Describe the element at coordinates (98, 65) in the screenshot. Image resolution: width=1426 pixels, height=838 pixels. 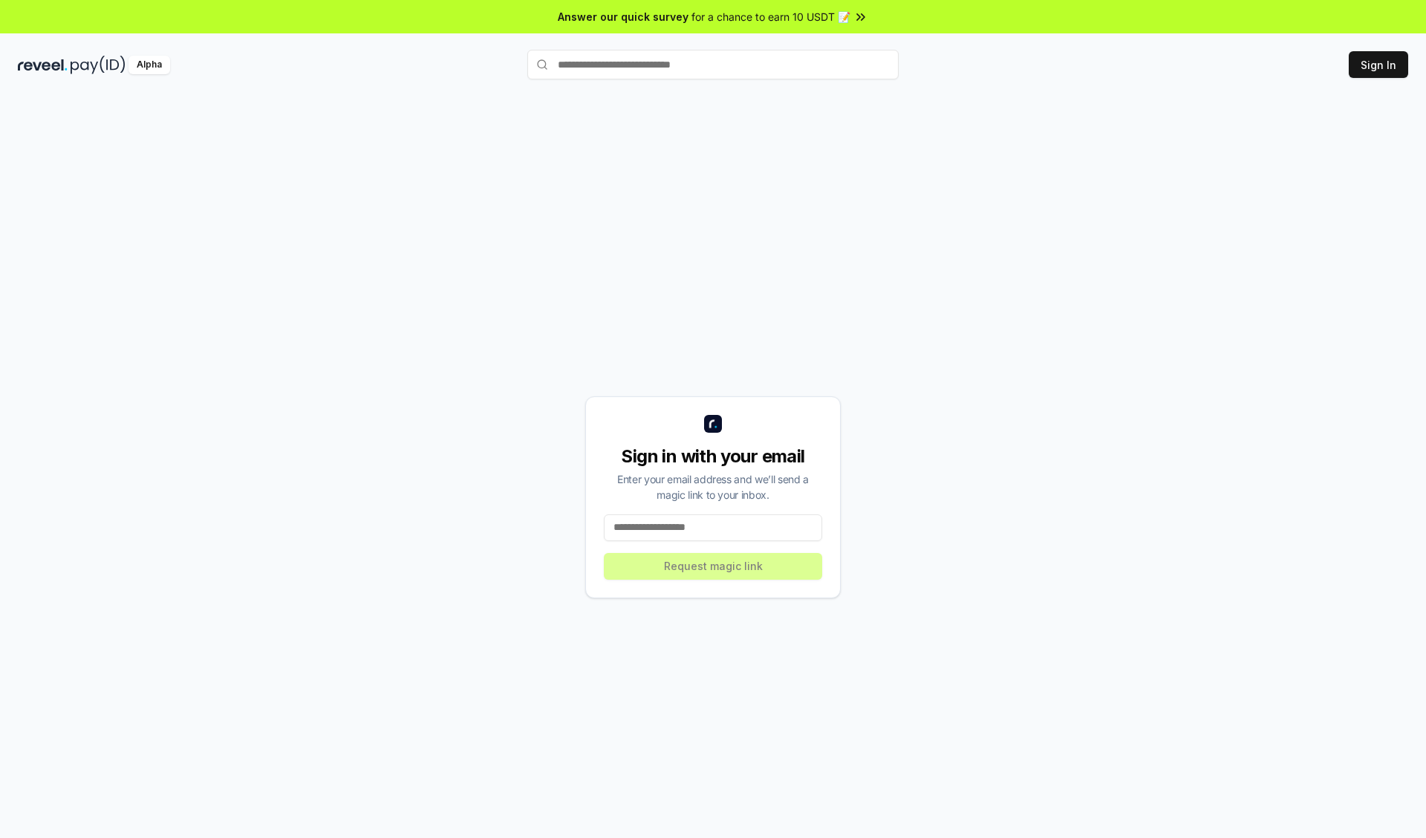
I see `img: pay_id` at that location.